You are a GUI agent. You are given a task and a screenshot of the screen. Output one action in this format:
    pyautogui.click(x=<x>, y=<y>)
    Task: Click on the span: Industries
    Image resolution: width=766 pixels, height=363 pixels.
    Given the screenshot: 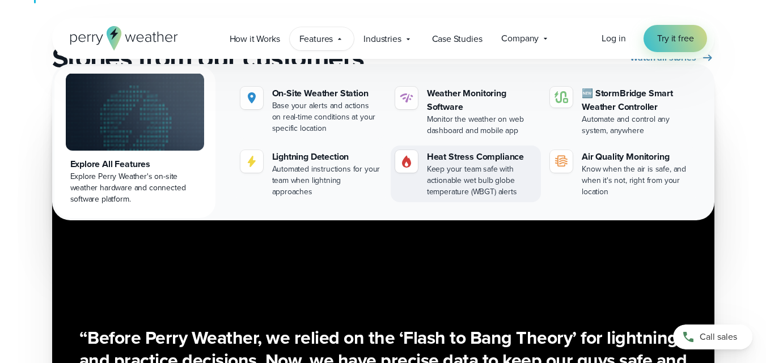 What is the action you would take?
    pyautogui.click(x=382, y=39)
    